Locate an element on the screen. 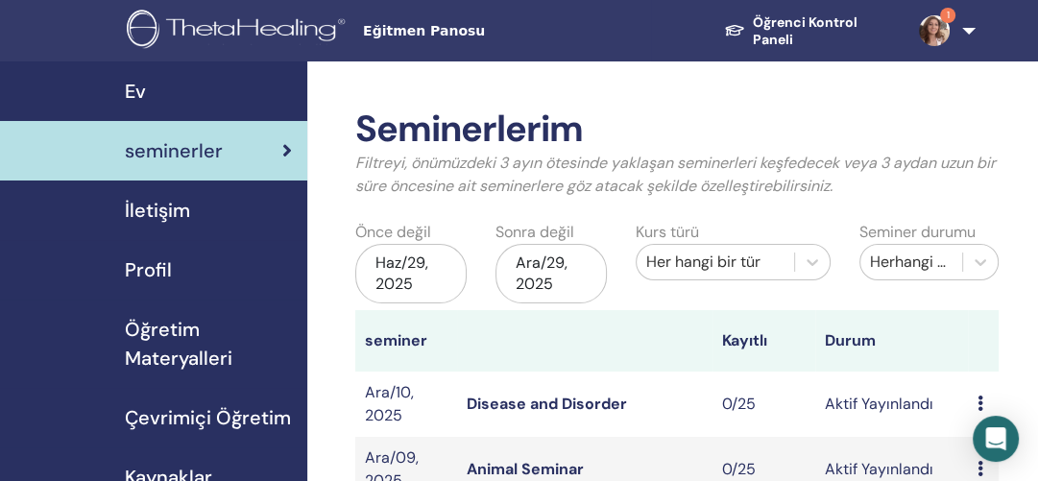  a: Disease and Disorder is located at coordinates (546, 403).